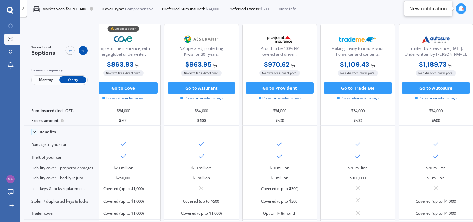  What do you see at coordinates (62, 189) in the screenshot?
I see `div: Lost keys & locks replacement` at bounding box center [62, 189].